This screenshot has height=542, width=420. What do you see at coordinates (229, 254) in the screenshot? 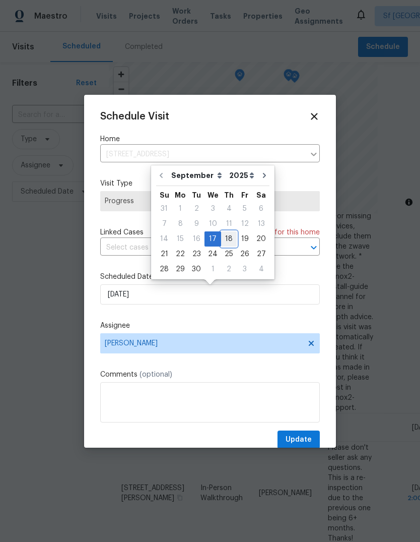
I see `div: Thu Sep 25 2025` at bounding box center [229, 254].